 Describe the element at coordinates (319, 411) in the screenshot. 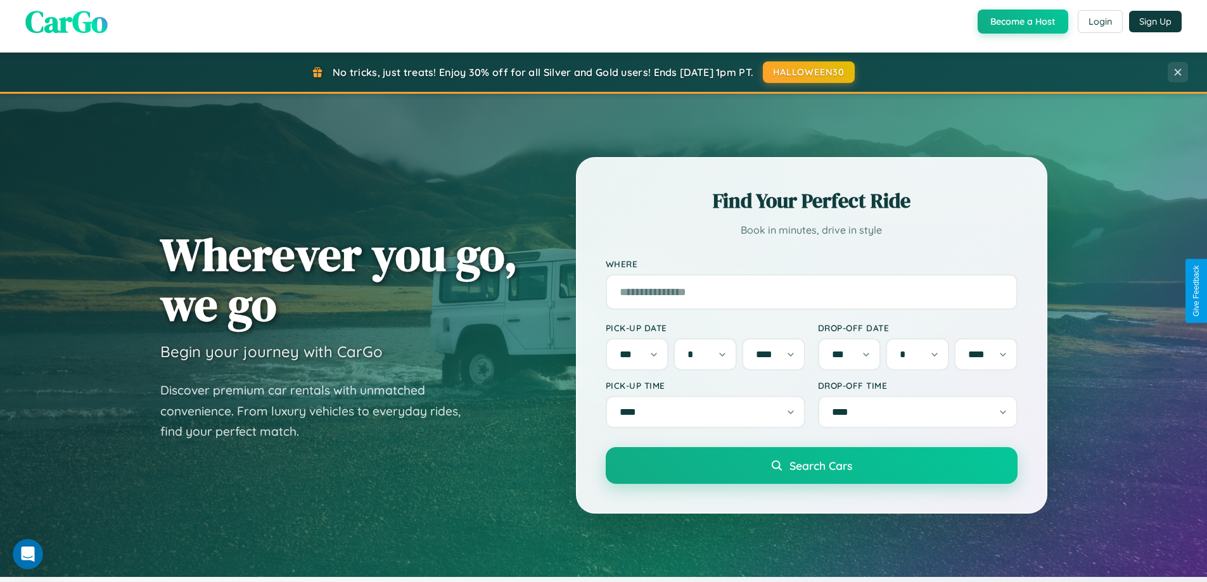

I see `p: Discover premium car rentals with unmatched convenience. From luxury vehicles to everyday rides, ...` at that location.